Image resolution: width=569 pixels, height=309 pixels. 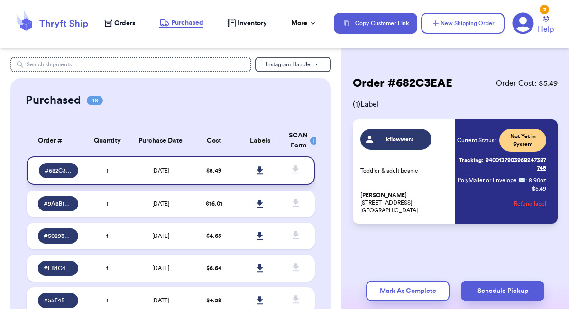 What do you see at coordinates (546, 25) in the screenshot?
I see `a: Help` at bounding box center [546, 25].